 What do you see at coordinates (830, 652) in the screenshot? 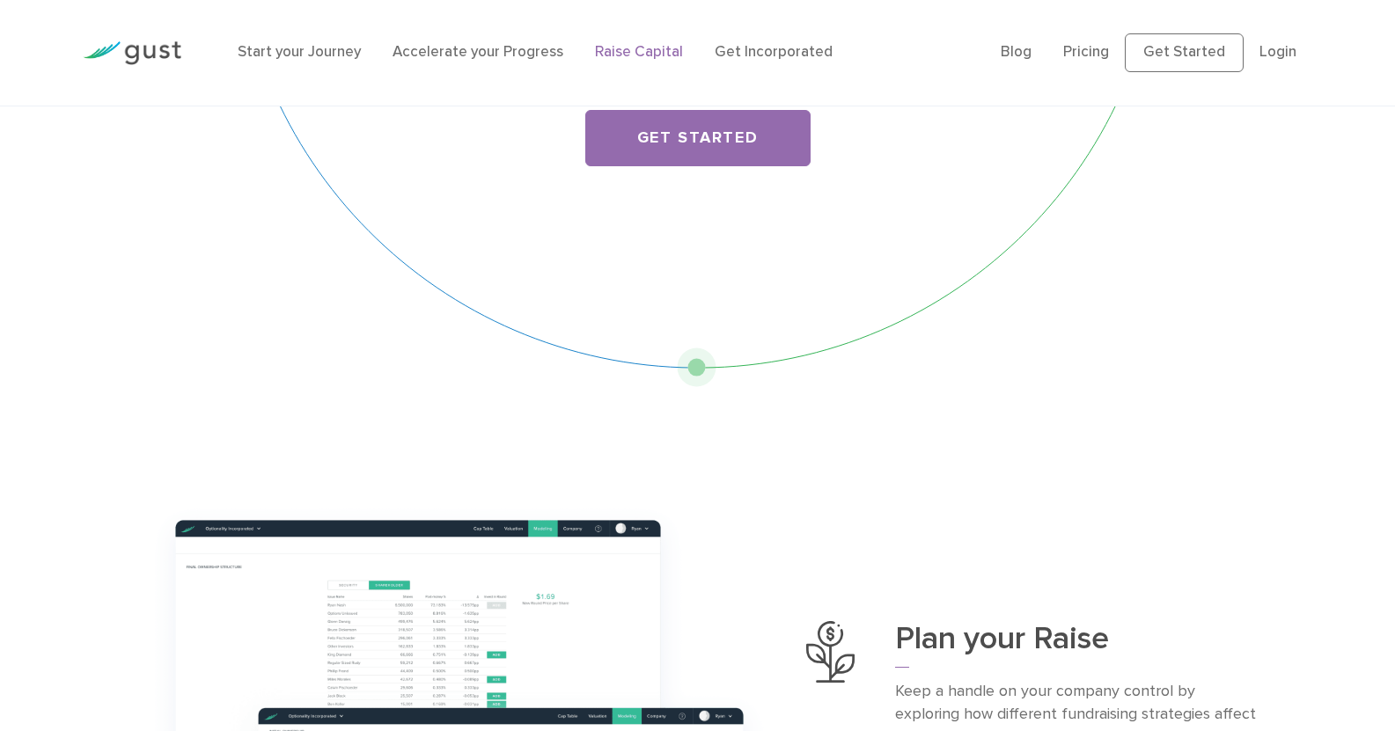
I see `img: Plan Your Raise` at bounding box center [830, 652].